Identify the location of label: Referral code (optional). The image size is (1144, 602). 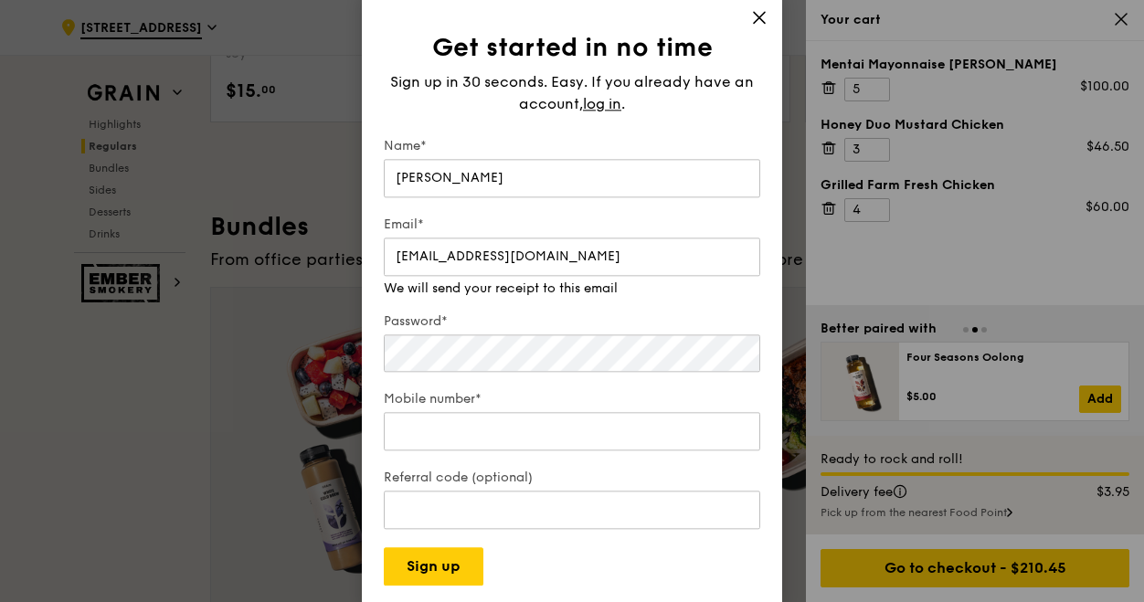
(572, 478).